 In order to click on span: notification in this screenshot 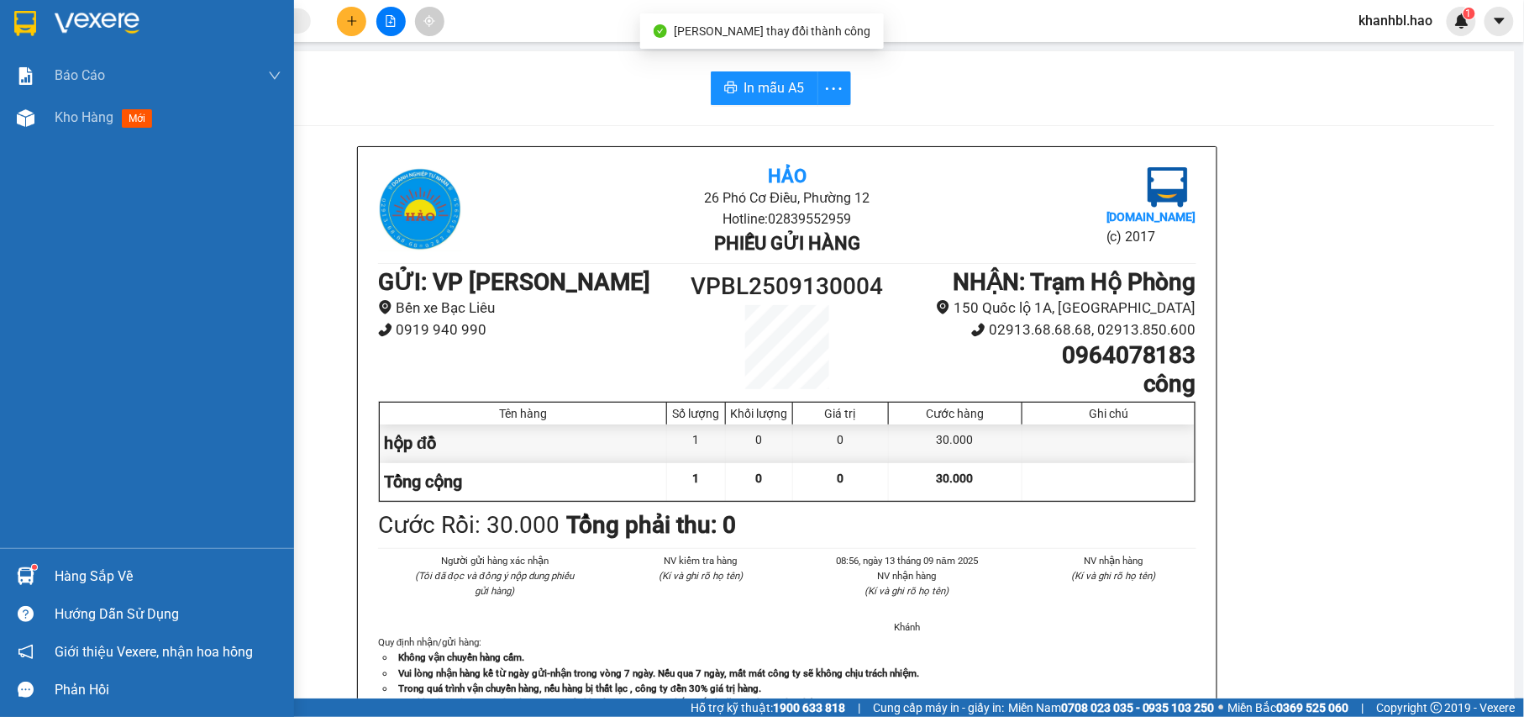, I will do `click(25, 651)`.